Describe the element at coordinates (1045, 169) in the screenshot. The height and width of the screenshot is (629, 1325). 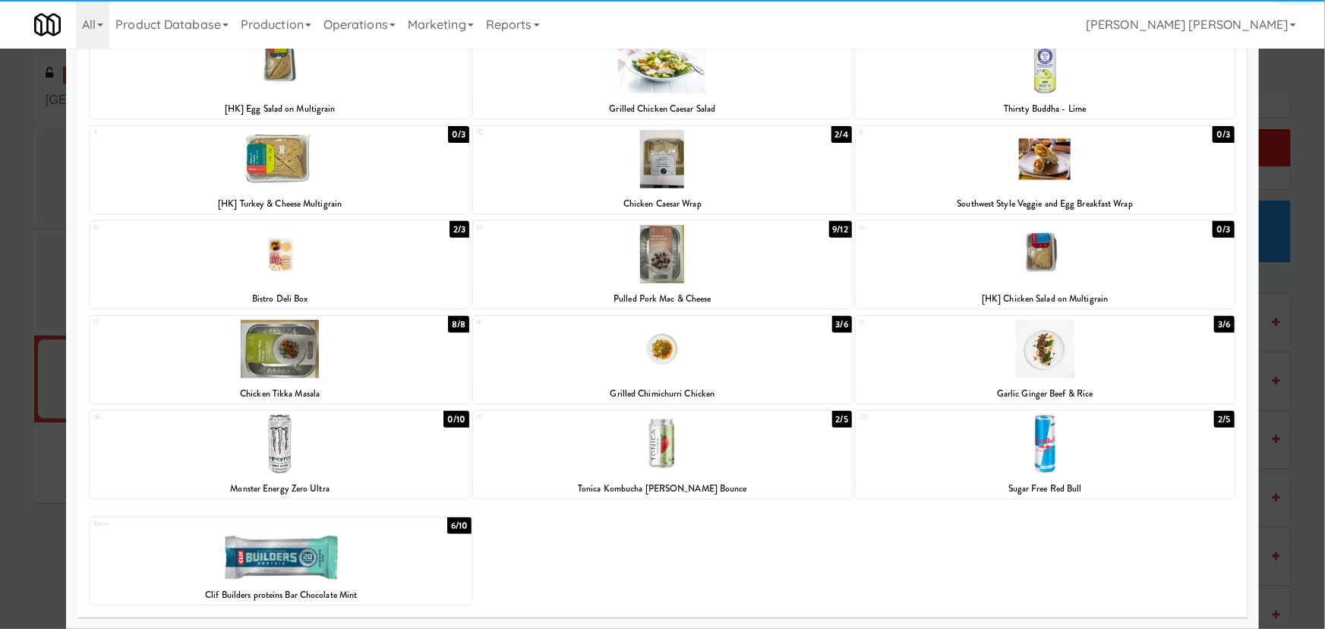
I see `div: 110/3Southwest Style Veggie and Egg Breakfast Wrap` at that location.